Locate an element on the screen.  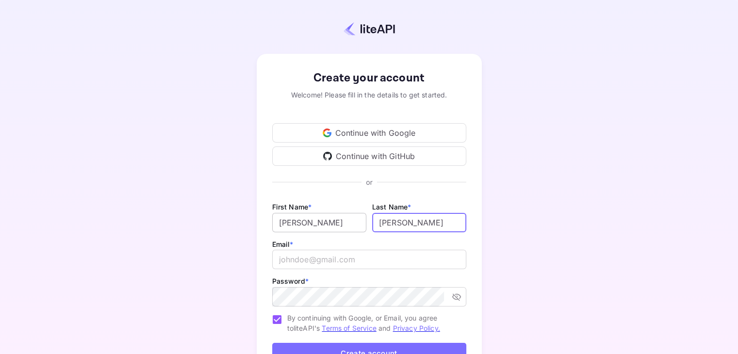
span: By continuing with Google, or Email, you agree to liteAPI's and is located at coordinates (373, 323).